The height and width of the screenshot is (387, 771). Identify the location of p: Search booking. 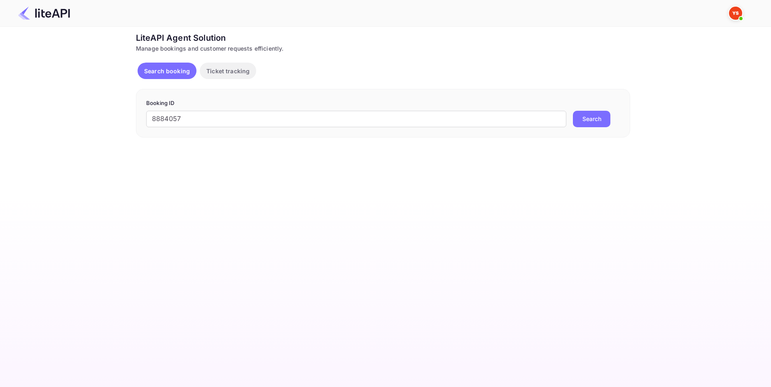
(167, 71).